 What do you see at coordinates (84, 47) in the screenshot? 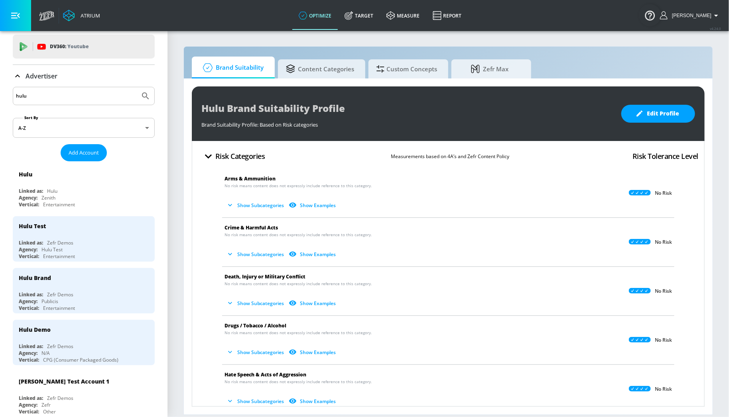
I see `div: DV360: Youtube` at bounding box center [84, 47].